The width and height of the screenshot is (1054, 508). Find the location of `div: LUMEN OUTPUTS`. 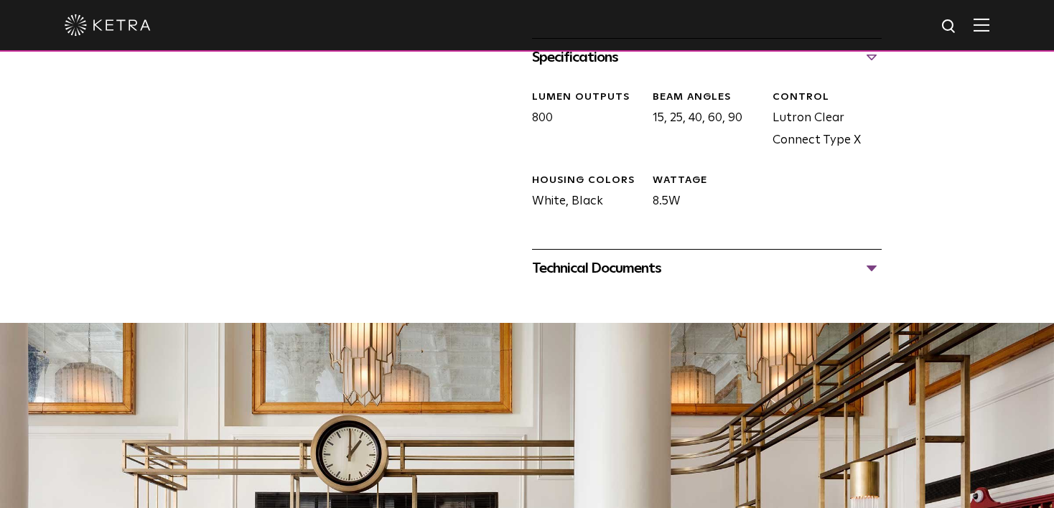

div: LUMEN OUTPUTS is located at coordinates (586, 98).